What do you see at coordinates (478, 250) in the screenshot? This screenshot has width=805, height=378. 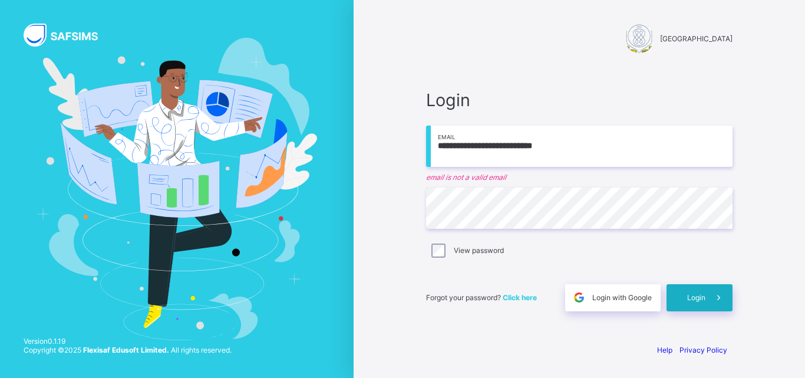 I see `label: View password` at bounding box center [478, 250].